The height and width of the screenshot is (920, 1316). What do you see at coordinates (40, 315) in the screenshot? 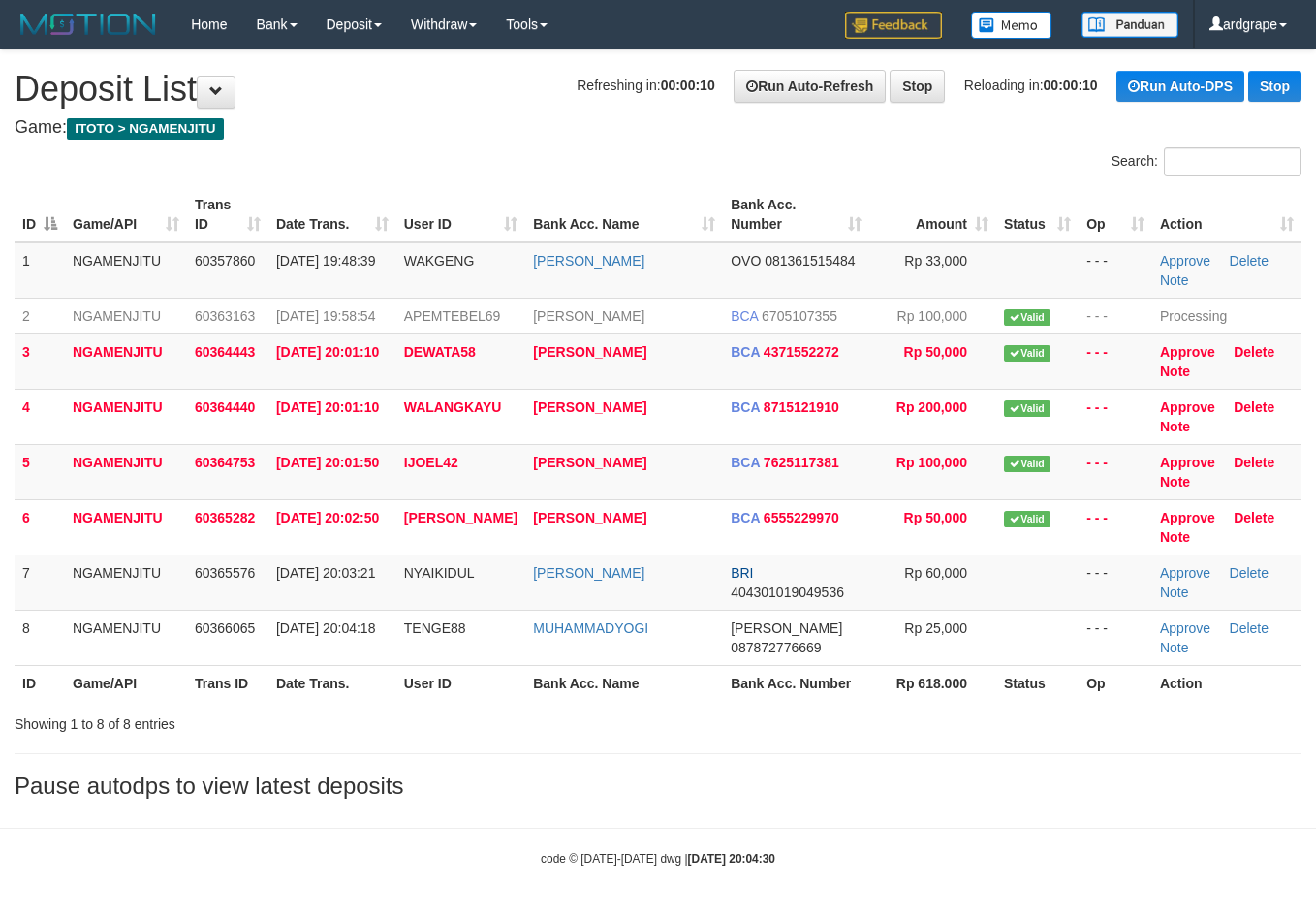
I see `td: 2` at bounding box center [40, 315].